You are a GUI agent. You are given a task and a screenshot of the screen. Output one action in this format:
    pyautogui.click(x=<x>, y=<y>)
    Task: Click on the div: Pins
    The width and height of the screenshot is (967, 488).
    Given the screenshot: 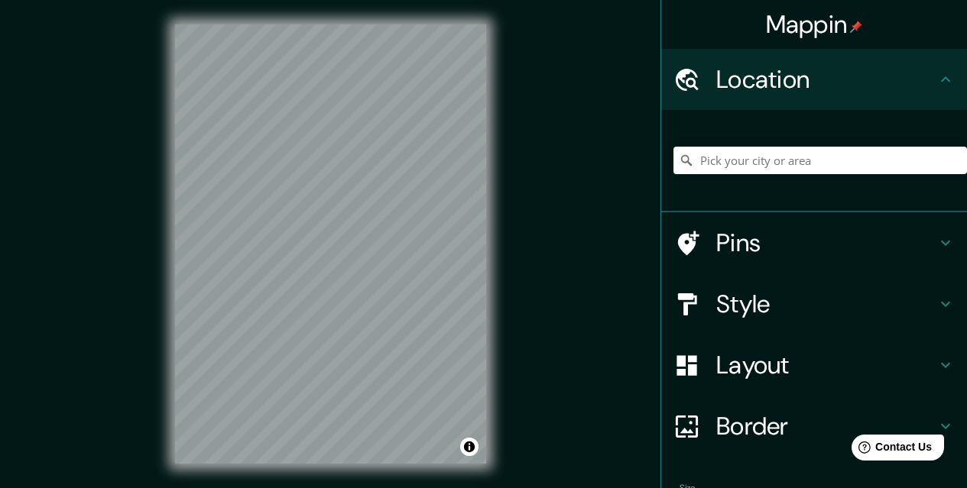 What is the action you would take?
    pyautogui.click(x=814, y=243)
    